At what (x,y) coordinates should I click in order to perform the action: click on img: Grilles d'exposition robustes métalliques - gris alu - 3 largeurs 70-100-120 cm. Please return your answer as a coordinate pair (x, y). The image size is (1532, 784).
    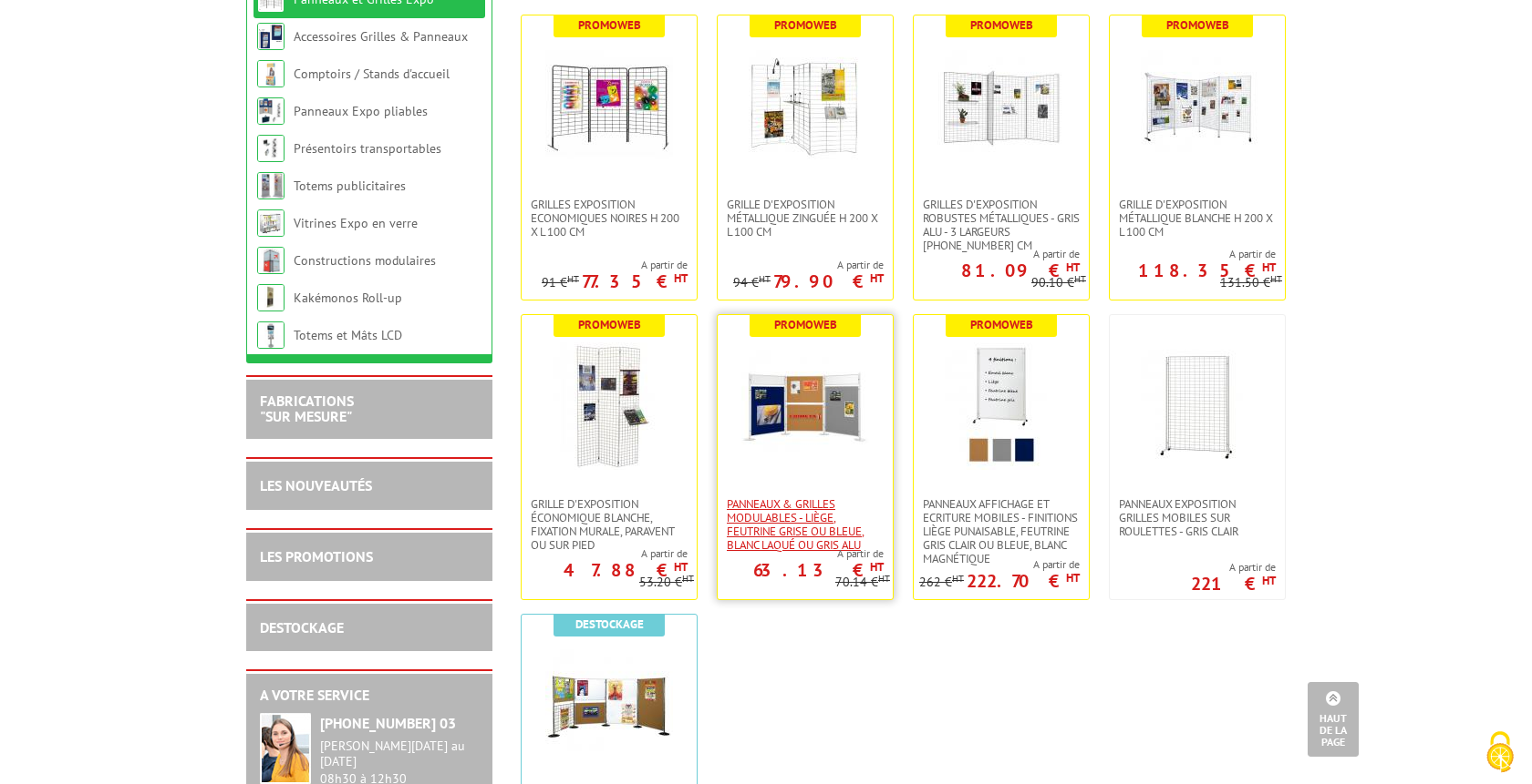
    Looking at the image, I should click on (1001, 107).